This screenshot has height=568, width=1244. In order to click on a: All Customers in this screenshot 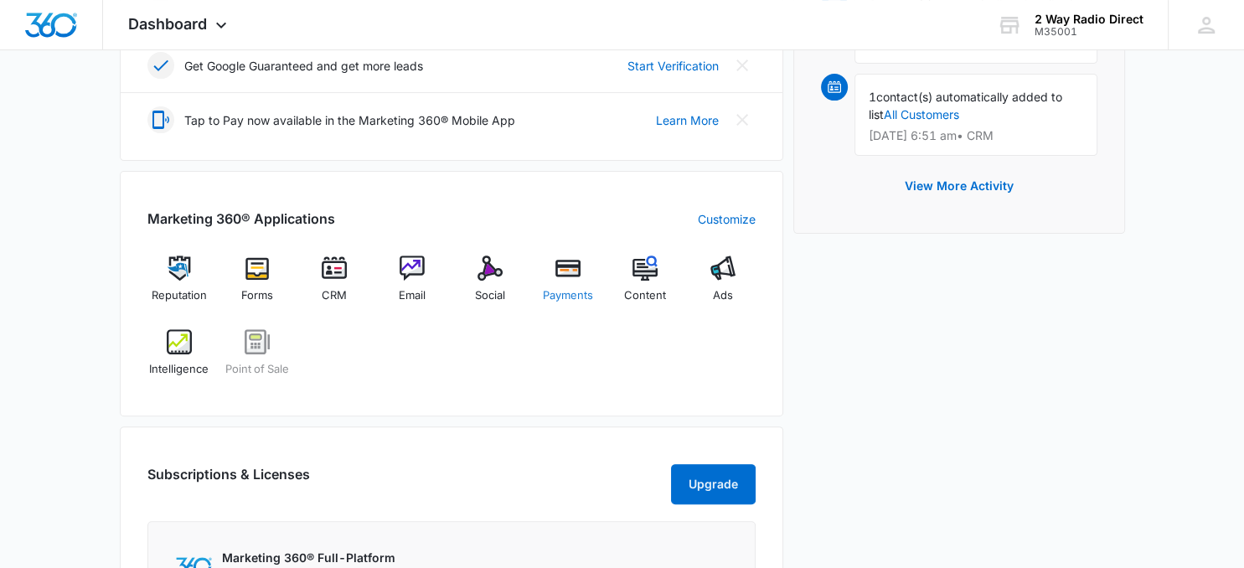, I will do `click(922, 114)`.